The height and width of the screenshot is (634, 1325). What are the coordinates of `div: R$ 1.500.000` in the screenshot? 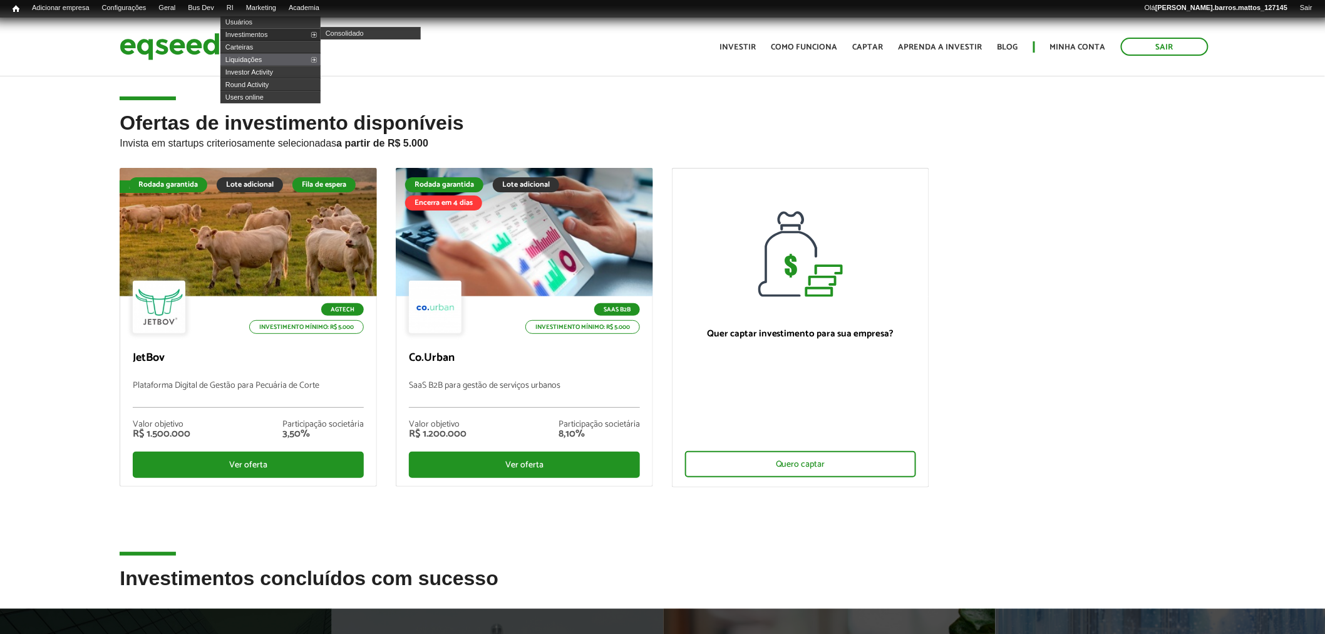 It's located at (162, 434).